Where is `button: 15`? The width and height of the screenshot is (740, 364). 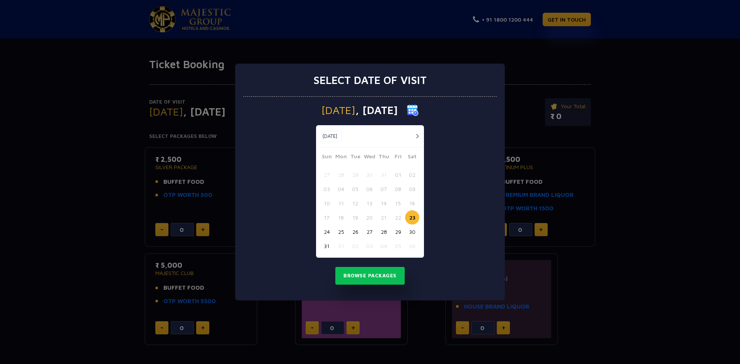 button: 15 is located at coordinates (398, 203).